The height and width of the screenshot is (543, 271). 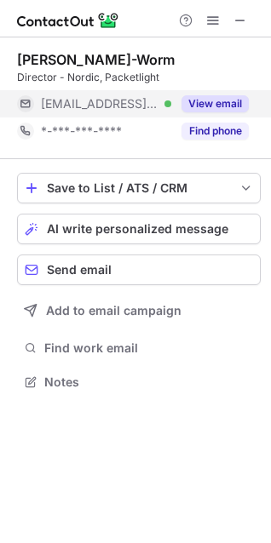 I want to click on span: Send email, so click(x=79, y=270).